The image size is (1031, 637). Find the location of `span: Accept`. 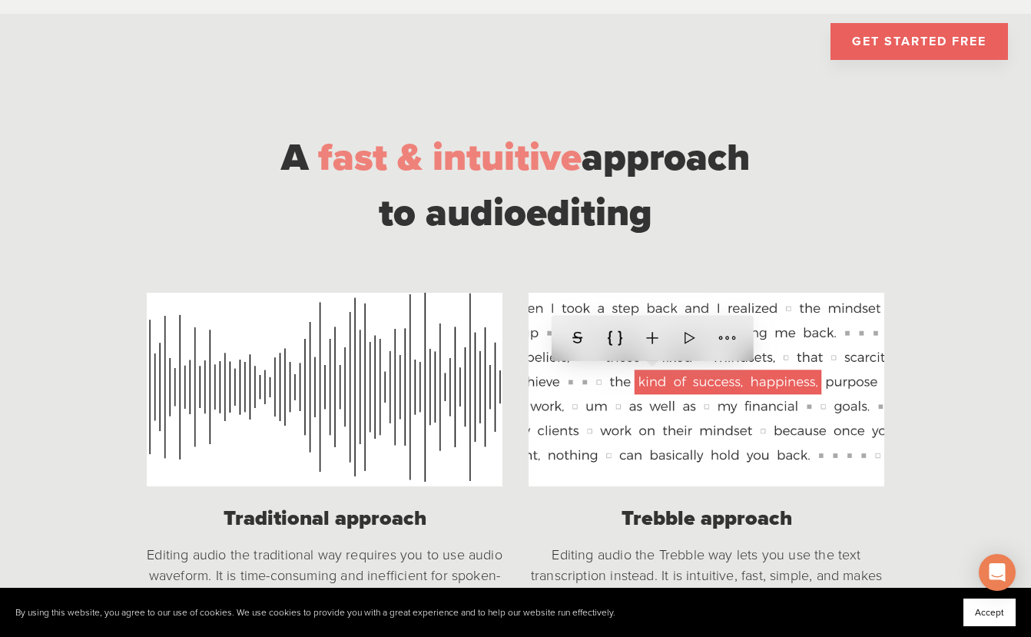

span: Accept is located at coordinates (989, 612).